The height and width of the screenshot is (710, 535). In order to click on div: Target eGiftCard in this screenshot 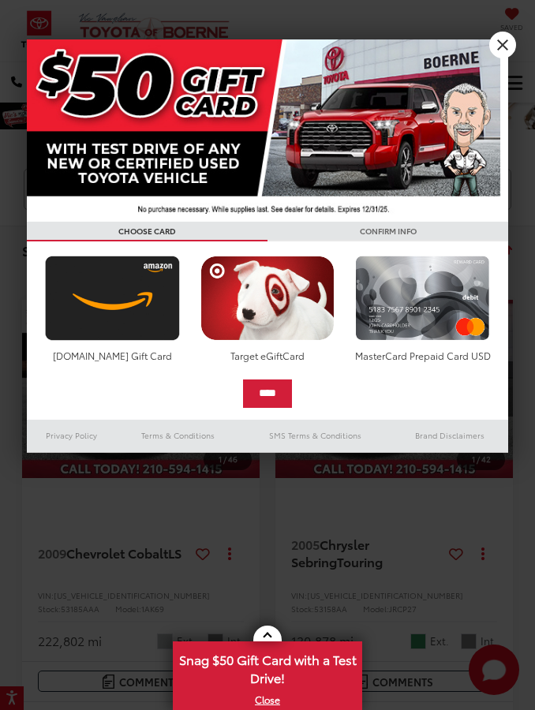, I will do `click(268, 355)`.